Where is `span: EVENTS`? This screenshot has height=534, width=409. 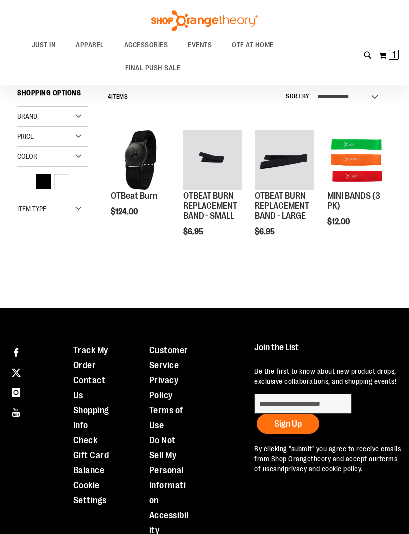 span: EVENTS is located at coordinates (200, 45).